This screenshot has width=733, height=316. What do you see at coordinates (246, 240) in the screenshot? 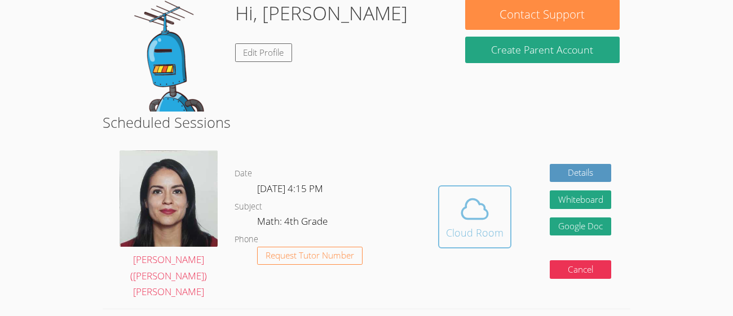
I see `dt: Phone` at bounding box center [246, 240].